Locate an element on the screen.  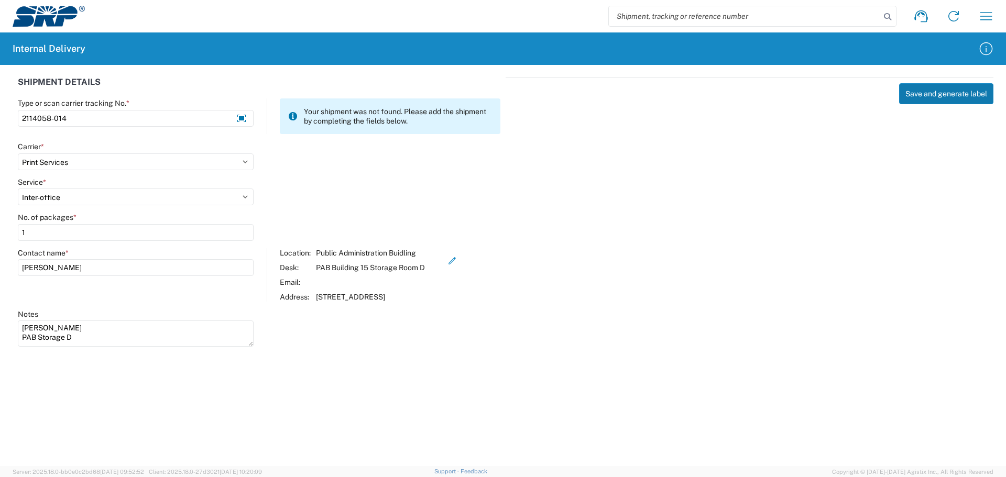
div: Public Administration Buidling is located at coordinates (378, 253).